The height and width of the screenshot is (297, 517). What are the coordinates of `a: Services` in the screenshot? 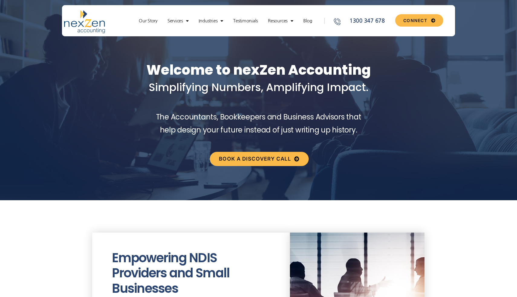 It's located at (178, 21).